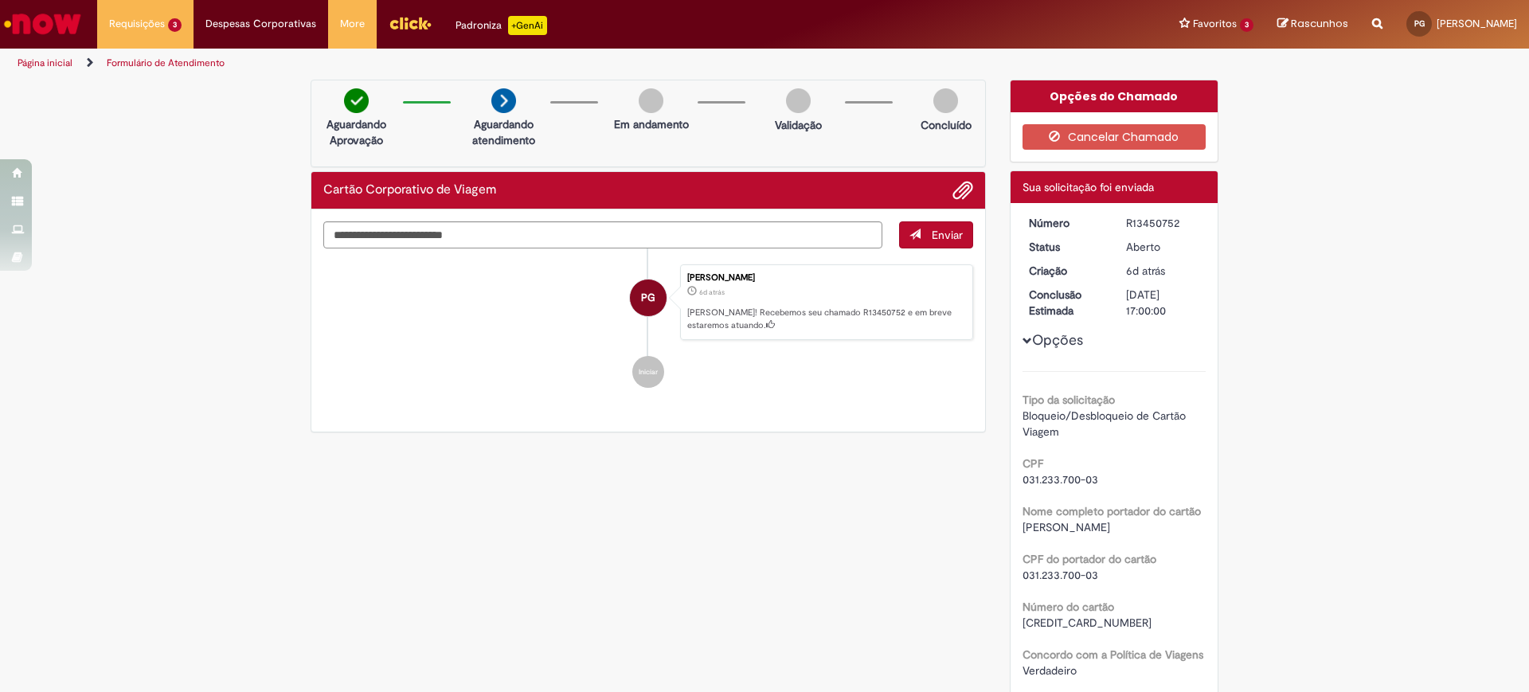  What do you see at coordinates (503, 100) in the screenshot?
I see `img: arrow-next.png` at bounding box center [503, 100].